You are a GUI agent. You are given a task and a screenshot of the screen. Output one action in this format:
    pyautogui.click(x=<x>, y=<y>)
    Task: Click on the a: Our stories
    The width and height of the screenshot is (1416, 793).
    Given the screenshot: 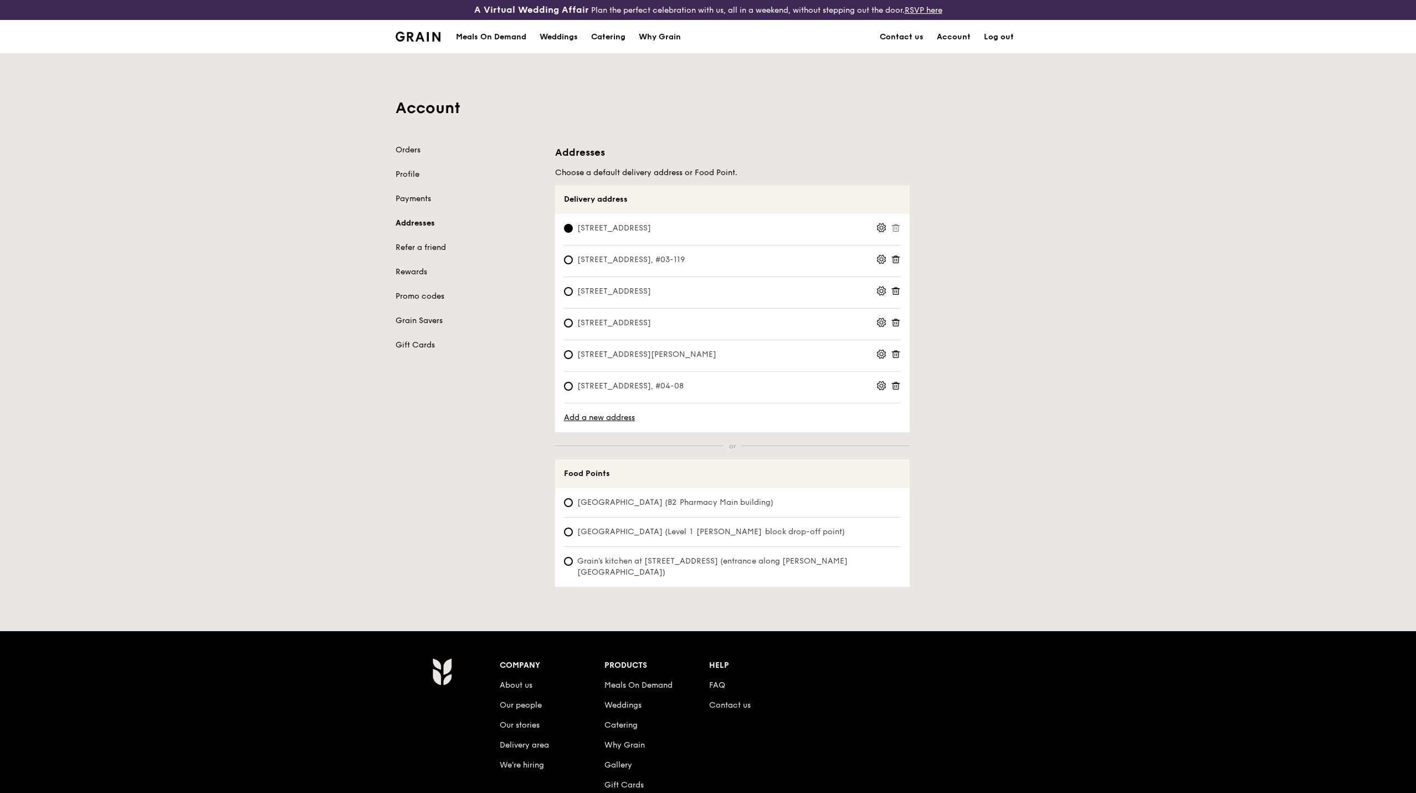 What is the action you would take?
    pyautogui.click(x=520, y=724)
    